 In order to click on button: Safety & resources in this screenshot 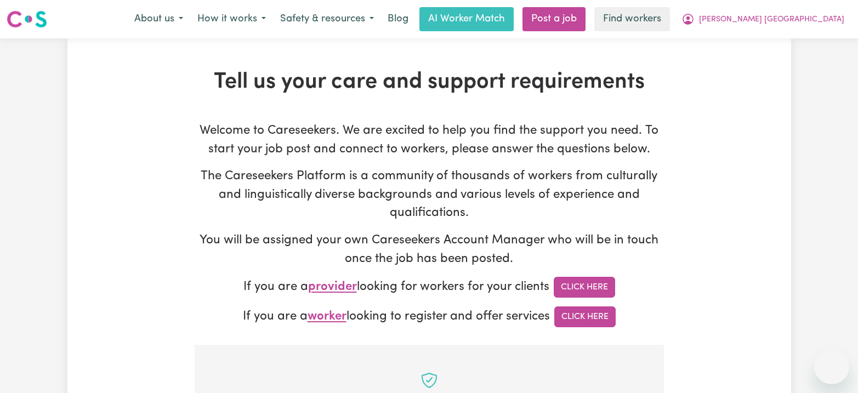, I will do `click(327, 19)`.